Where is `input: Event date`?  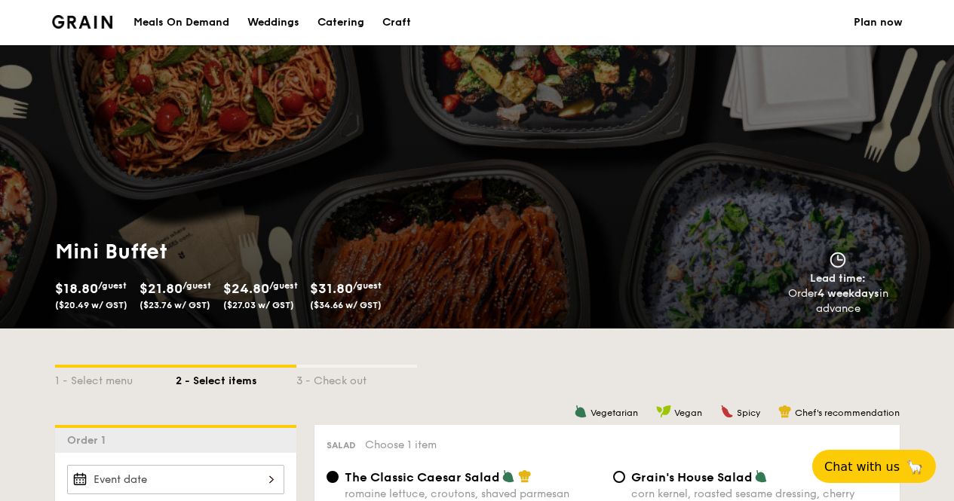
input: Event date is located at coordinates (176, 480).